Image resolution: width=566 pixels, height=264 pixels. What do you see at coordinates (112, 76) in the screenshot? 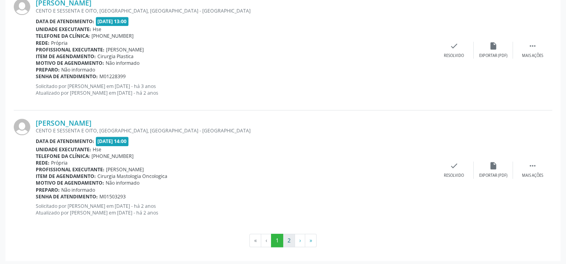
I see `span: M01228399` at bounding box center [112, 76].